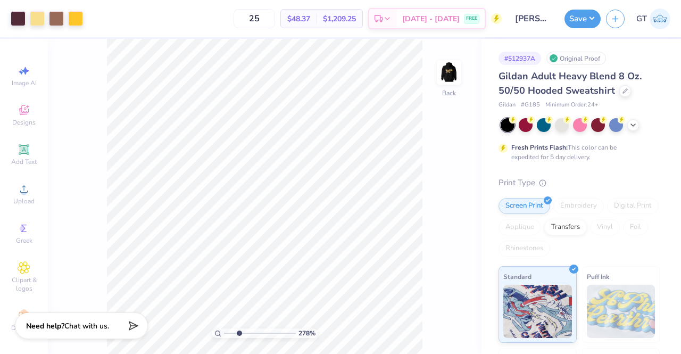 This screenshot has height=354, width=681. Describe the element at coordinates (572, 105) in the screenshot. I see `span: Minimum Order: 24 +` at that location.